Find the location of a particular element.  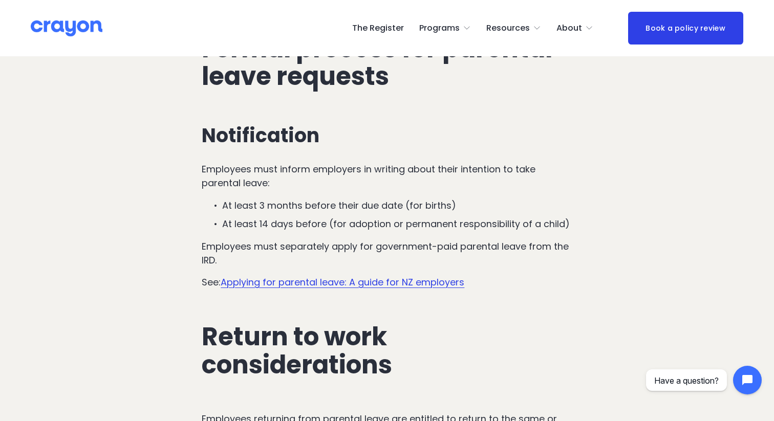

a: The Register is located at coordinates (378, 28).